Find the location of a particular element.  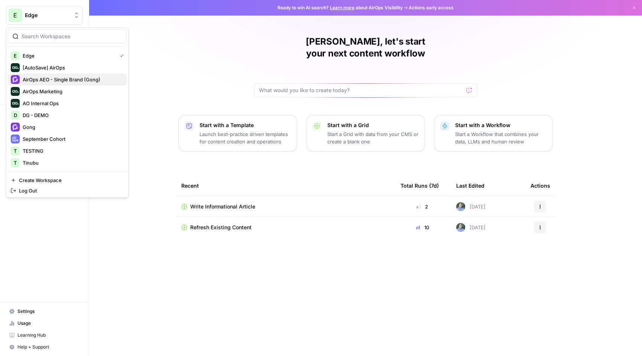

span: Gong is located at coordinates (72, 127).